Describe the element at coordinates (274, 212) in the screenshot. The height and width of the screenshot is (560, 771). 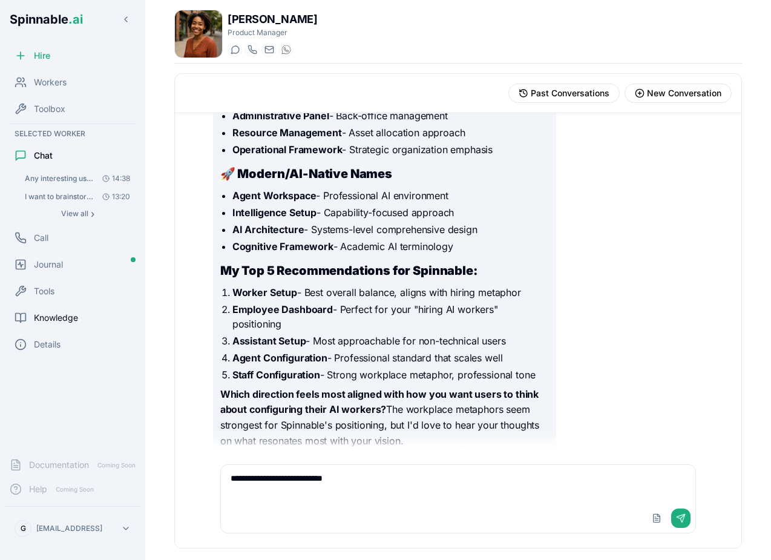
I see `strong: Intelligence Setup` at that location.